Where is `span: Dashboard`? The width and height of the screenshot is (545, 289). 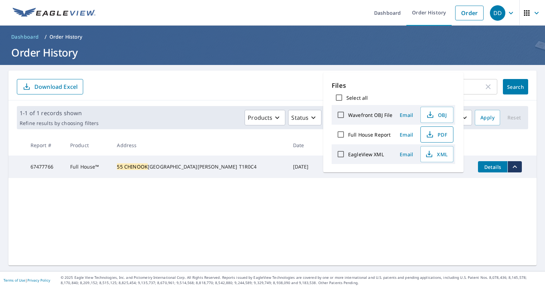 span: Dashboard is located at coordinates (25, 37).